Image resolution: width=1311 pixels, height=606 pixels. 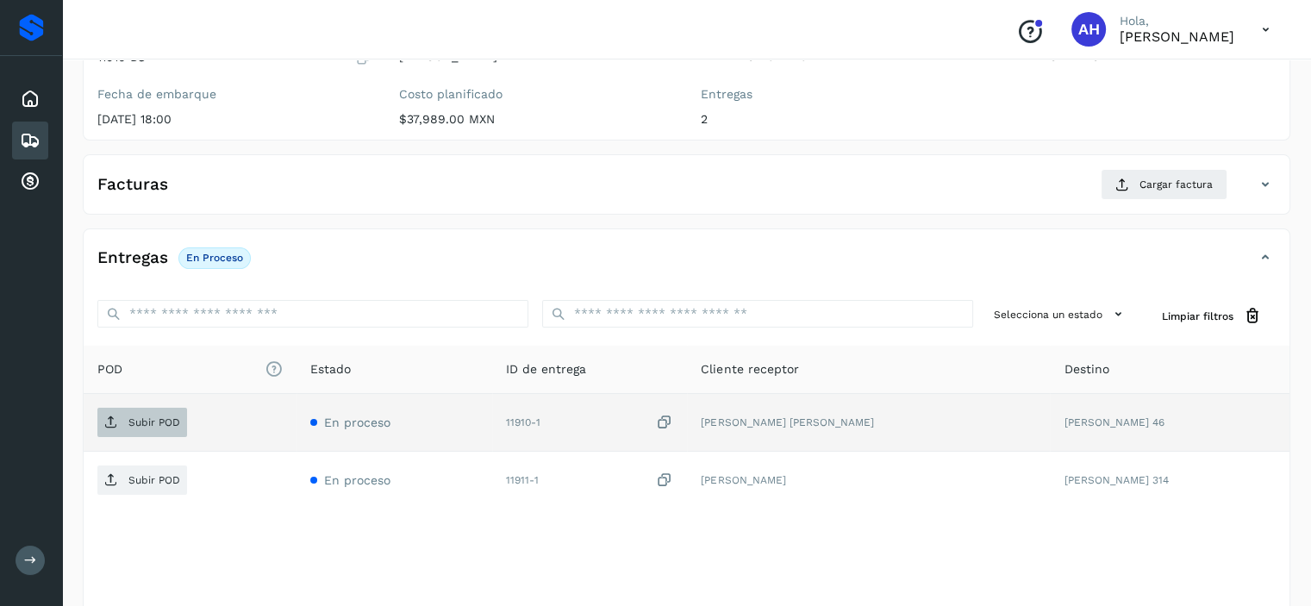 I want to click on p: En proceso, so click(x=215, y=258).